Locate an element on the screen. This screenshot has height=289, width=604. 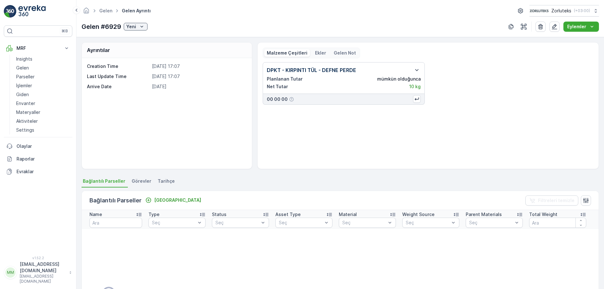
p: Materyaller is located at coordinates (28, 112).